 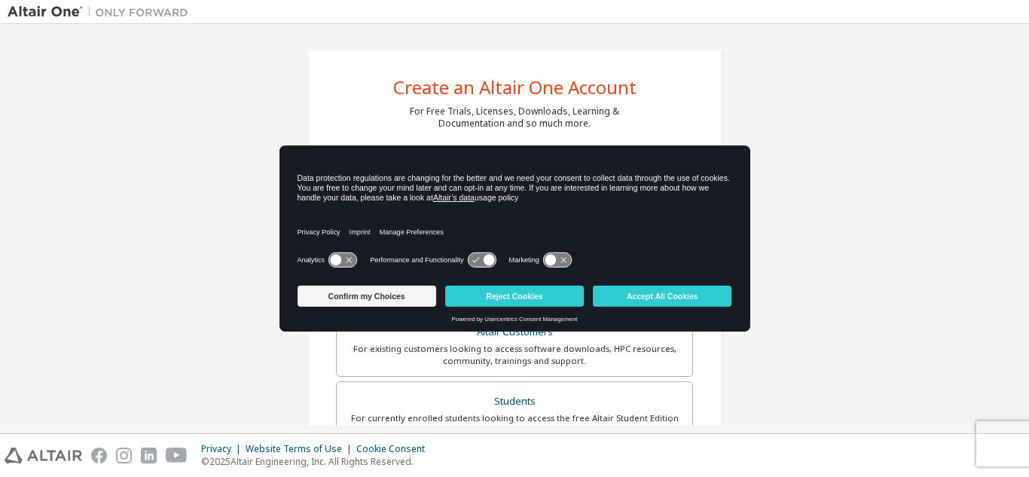 I want to click on div: For Free Trials, Licenses, Downloads, Learning & Documentation and so much more., so click(x=515, y=118).